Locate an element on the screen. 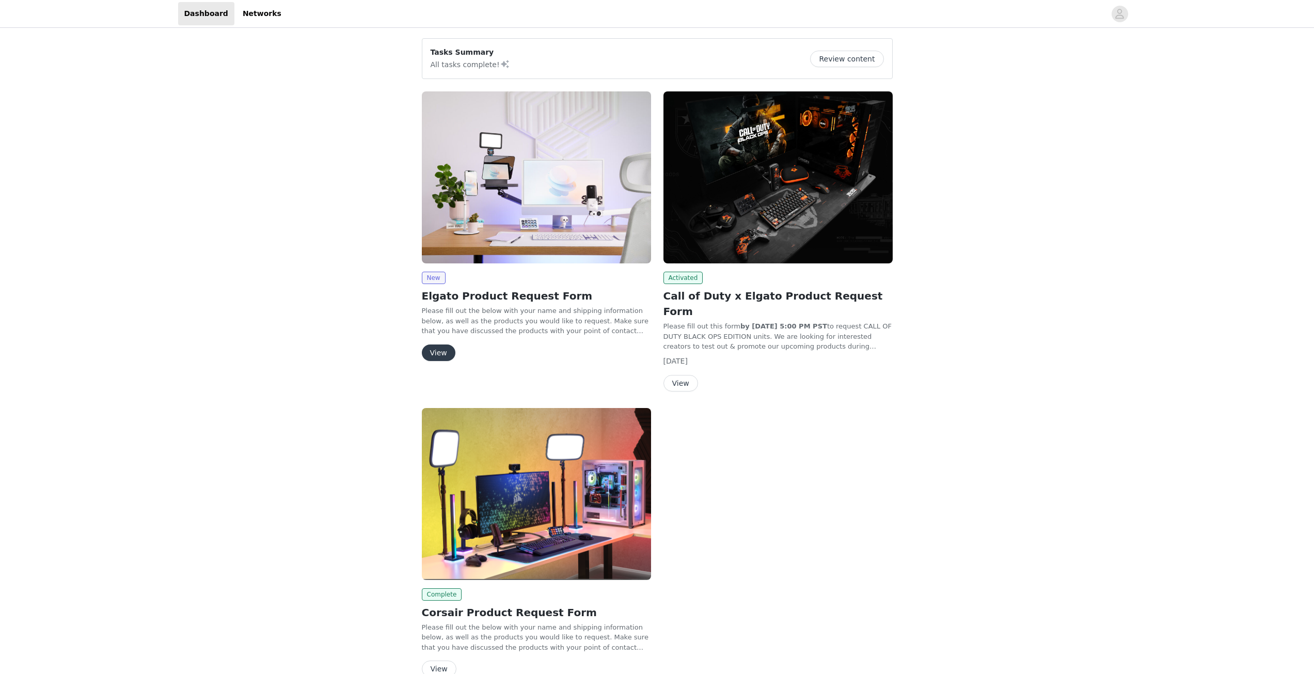 This screenshot has height=674, width=1314. span: Activated is located at coordinates (683, 278).